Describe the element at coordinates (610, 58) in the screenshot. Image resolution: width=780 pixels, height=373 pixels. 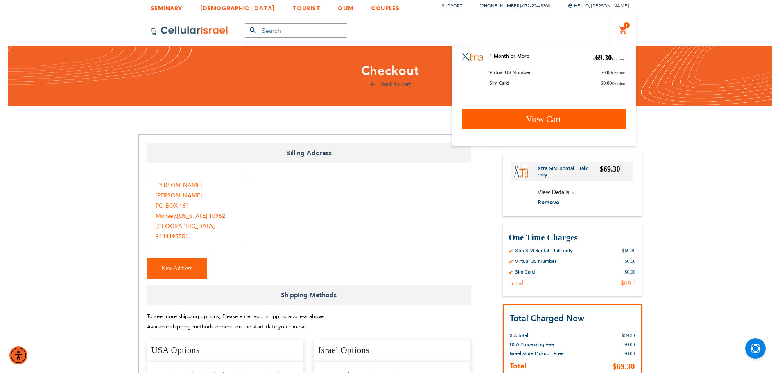
I see `span: 69.30` at that location.